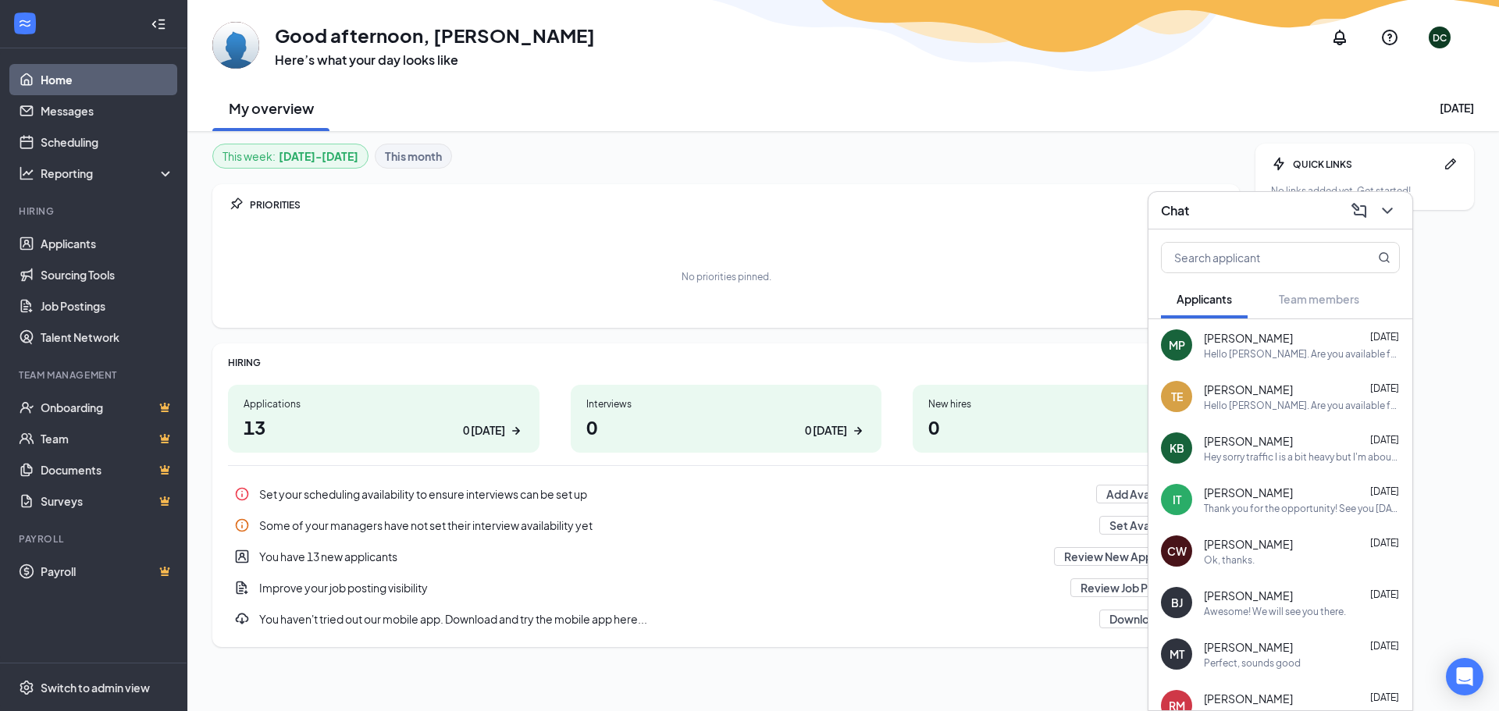  What do you see at coordinates (271, 108) in the screenshot?
I see `h2: My overview` at bounding box center [271, 108].